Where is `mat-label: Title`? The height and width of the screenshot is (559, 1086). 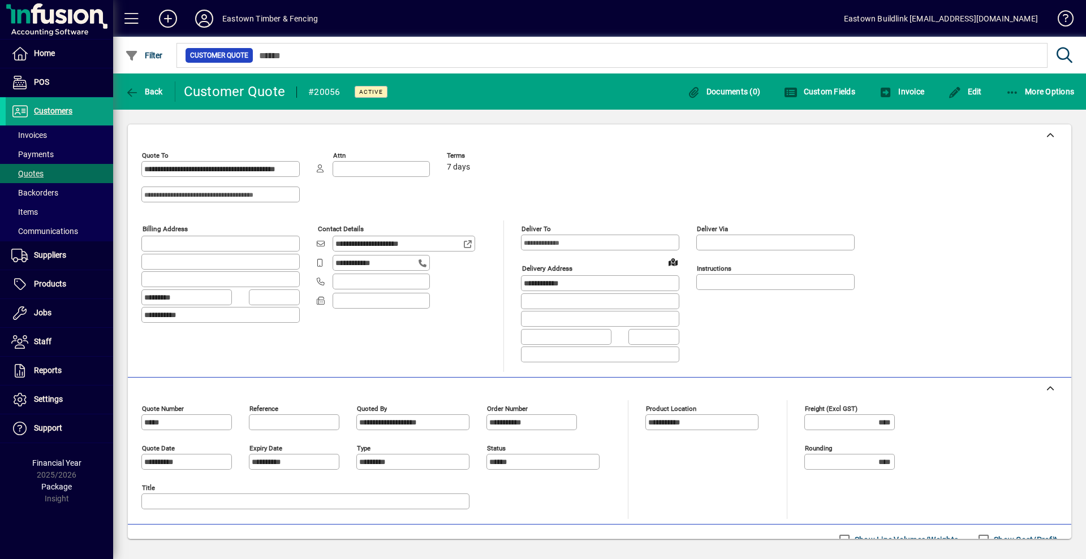
mat-label: Title is located at coordinates (148, 488).